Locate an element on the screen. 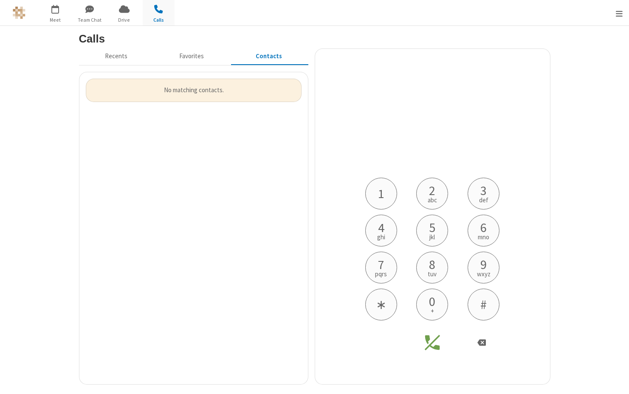  button: 2abc is located at coordinates (432, 193).